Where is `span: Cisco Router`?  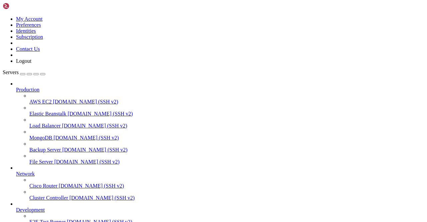 span: Cisco Router is located at coordinates (43, 186).